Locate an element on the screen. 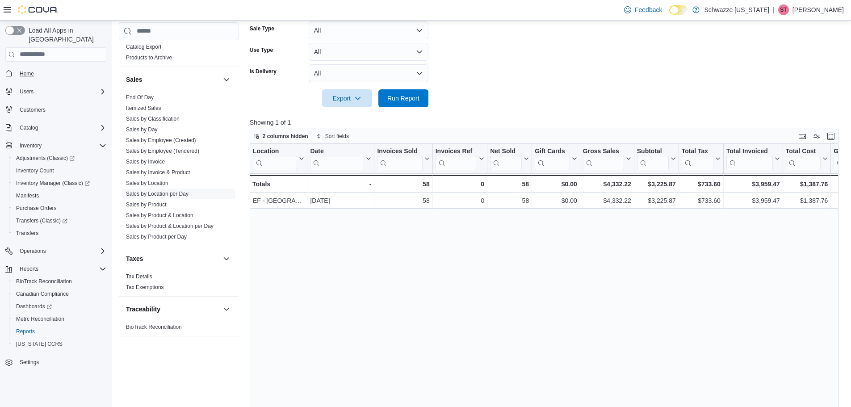 The image size is (851, 407). span: Inventory Count is located at coordinates (59, 171).